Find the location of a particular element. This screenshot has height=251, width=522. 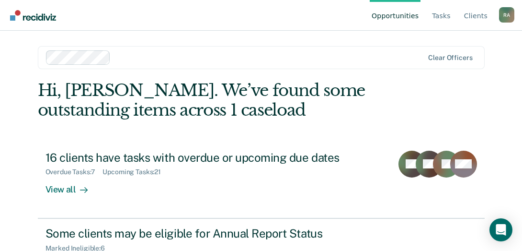

div: R A is located at coordinates (507, 15).